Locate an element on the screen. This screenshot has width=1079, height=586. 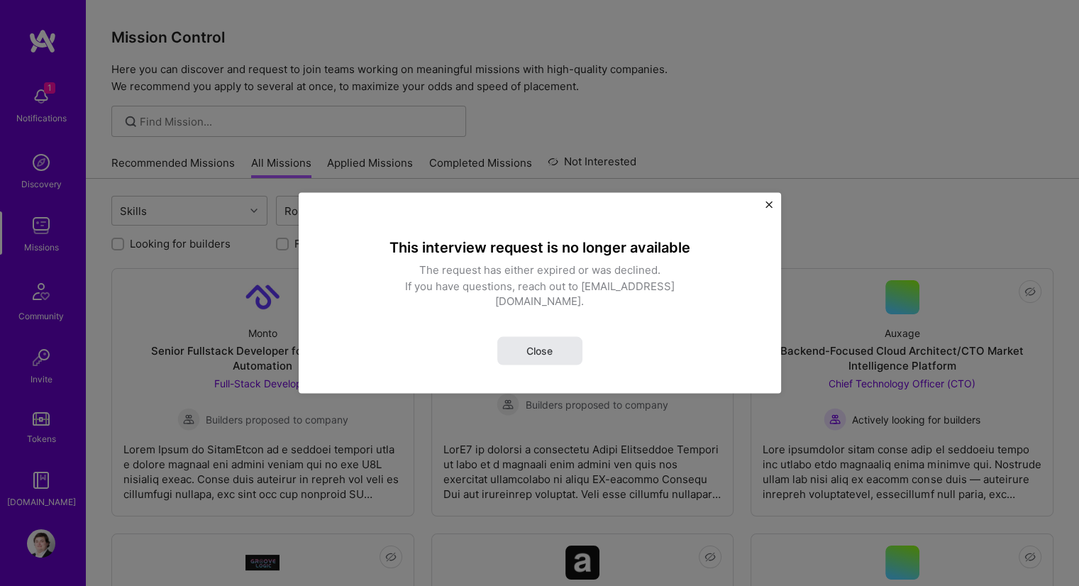
div: The request has either expired or was declined. is located at coordinates (540, 269).